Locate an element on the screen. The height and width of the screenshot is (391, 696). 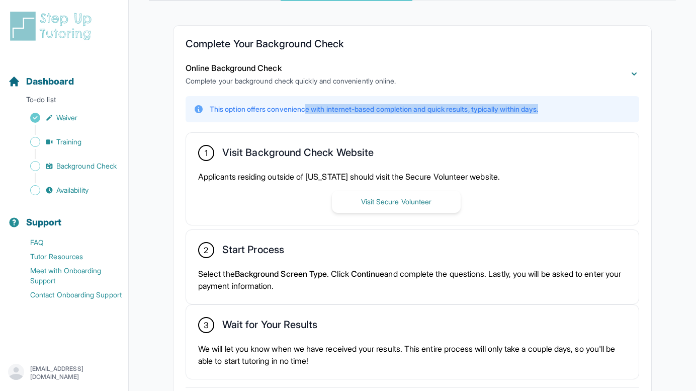
span: Support is located at coordinates (44, 222).